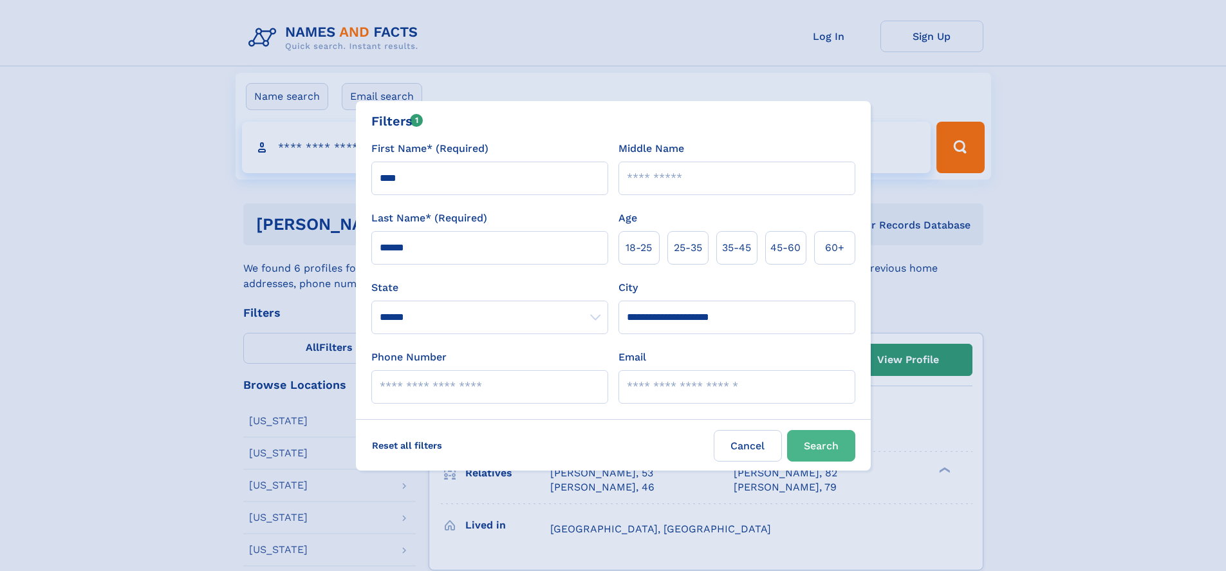  Describe the element at coordinates (688, 248) in the screenshot. I see `span: 25‑35` at that location.